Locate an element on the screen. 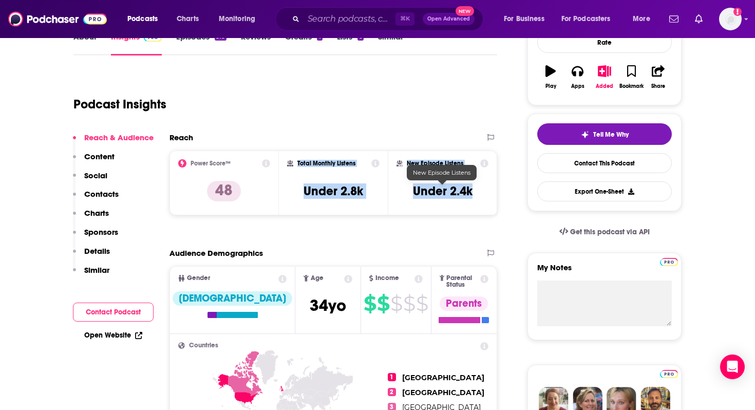  span: 34 yo is located at coordinates (328, 305).